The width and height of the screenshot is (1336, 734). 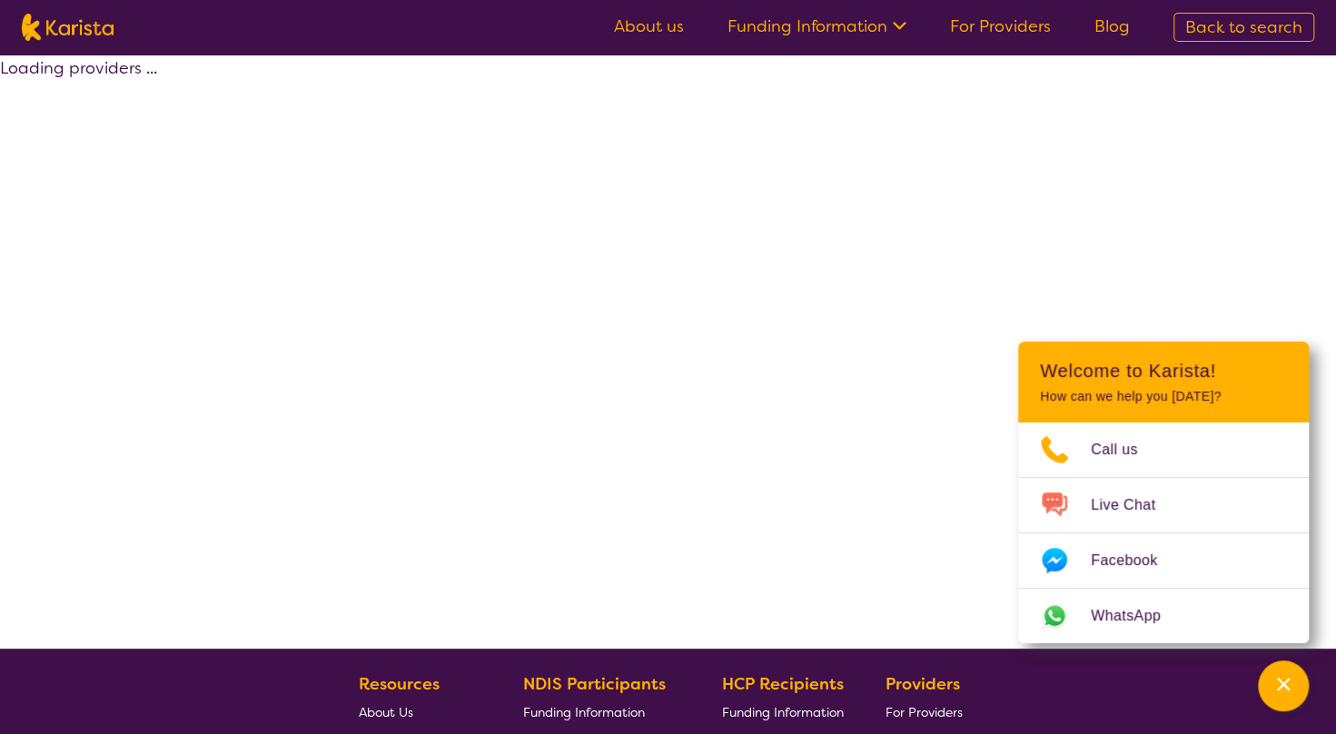 I want to click on b: NDIS Participants, so click(x=594, y=684).